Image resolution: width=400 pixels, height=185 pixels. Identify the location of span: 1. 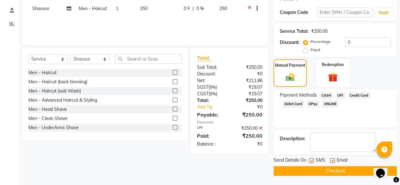
(117, 9).